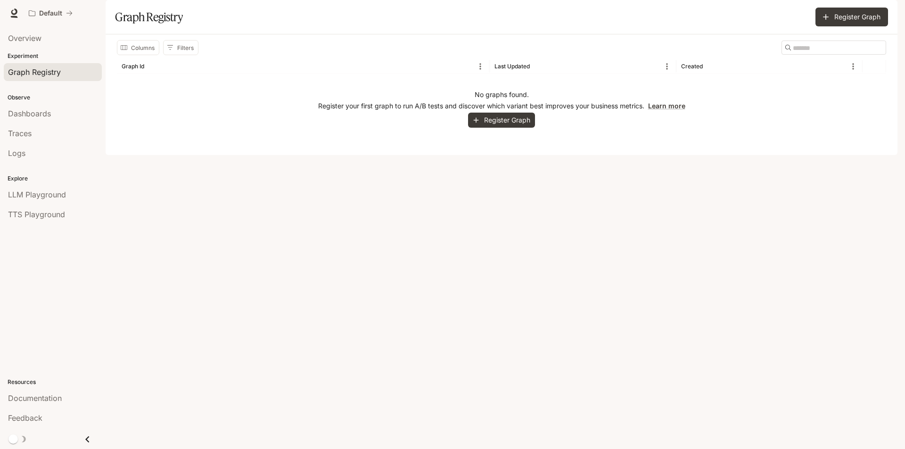 This screenshot has height=449, width=905. Describe the element at coordinates (667, 106) in the screenshot. I see `a: Learn more` at that location.